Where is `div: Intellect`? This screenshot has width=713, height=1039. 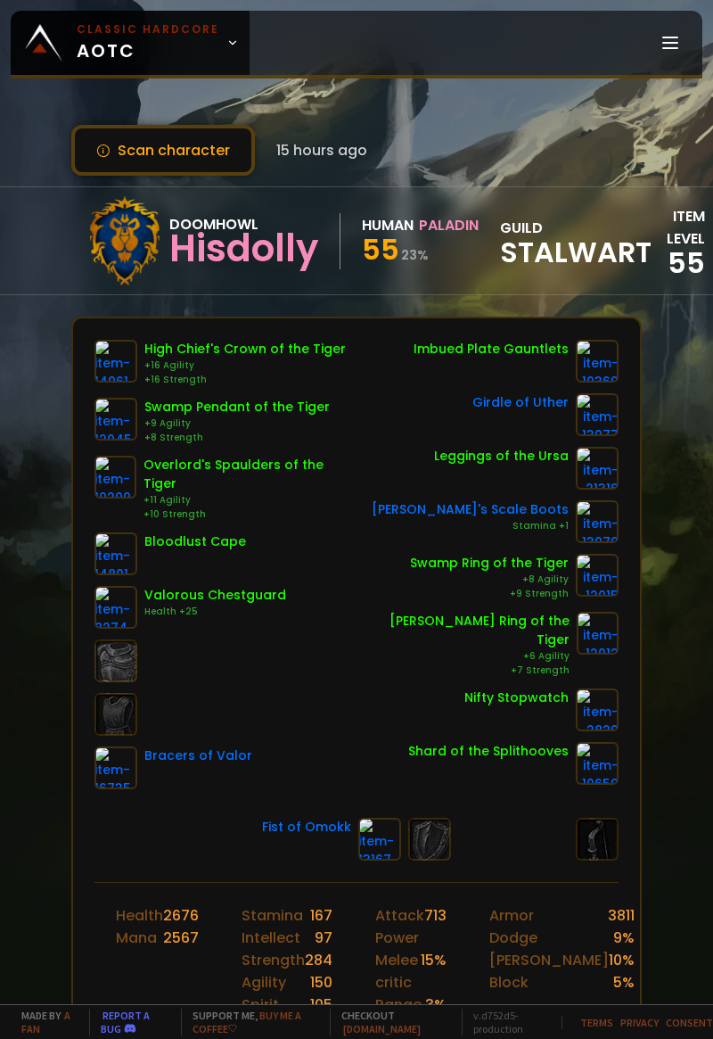
div: Intellect is located at coordinates (271, 937).